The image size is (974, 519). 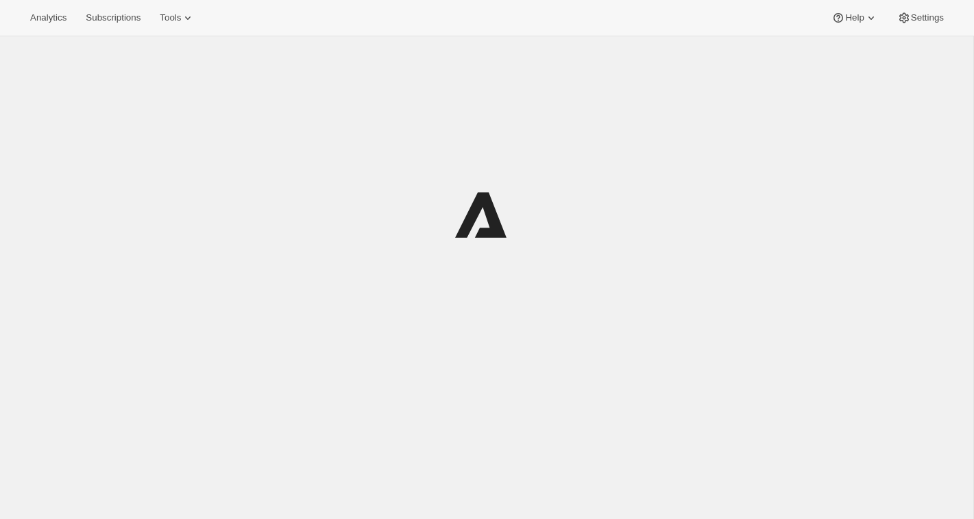 I want to click on span: Tools, so click(x=170, y=18).